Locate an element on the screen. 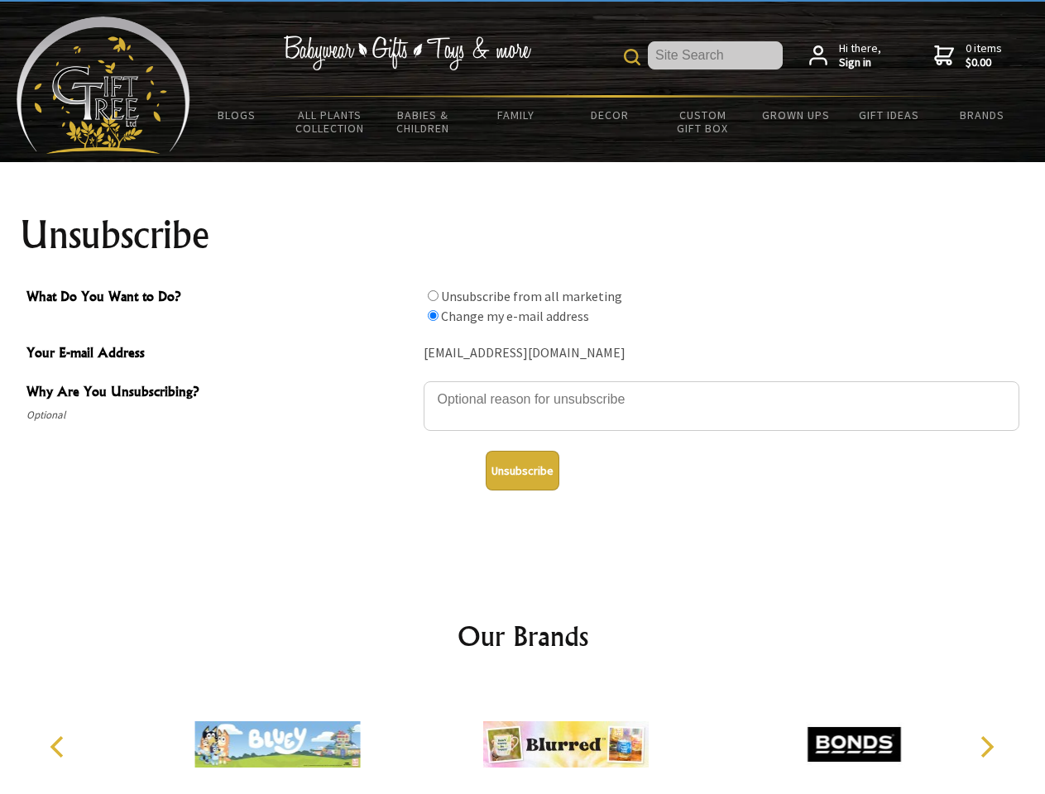 This screenshot has width=1045, height=794. a: 0 items$0.00 is located at coordinates (968, 55).